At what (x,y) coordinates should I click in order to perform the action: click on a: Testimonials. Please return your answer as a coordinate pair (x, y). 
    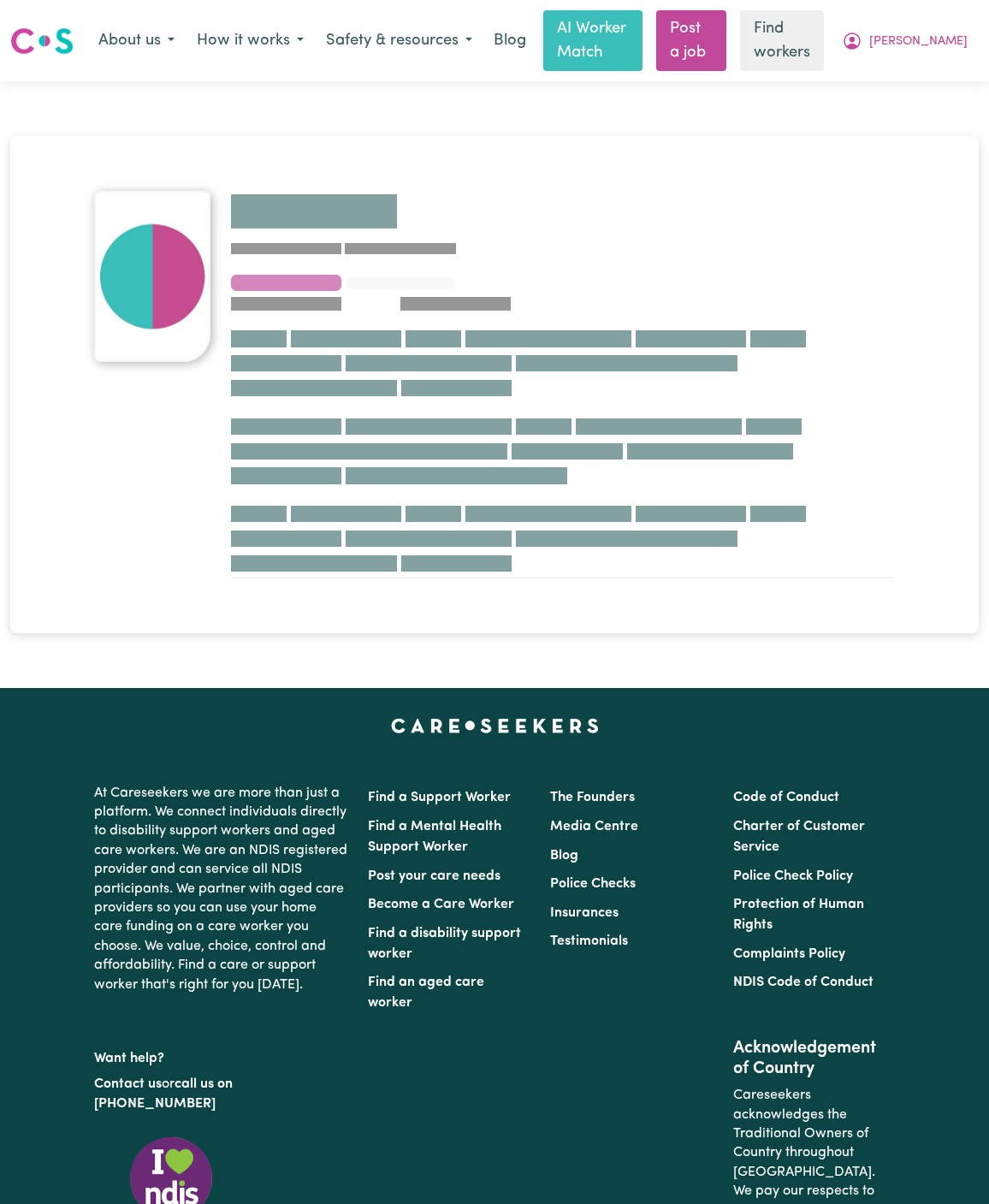
    Looking at the image, I should click on (589, 941).